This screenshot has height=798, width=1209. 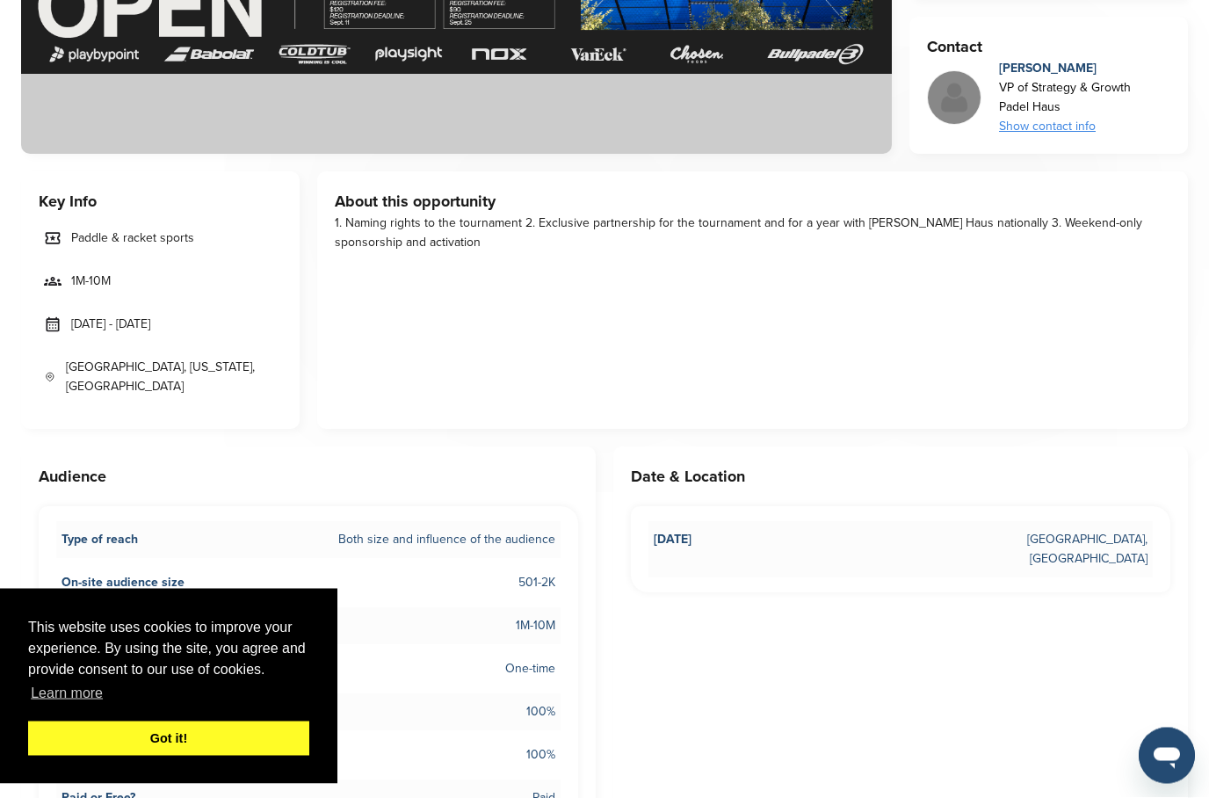 What do you see at coordinates (446, 540) in the screenshot?
I see `span: Both size and influence of the audience` at bounding box center [446, 540].